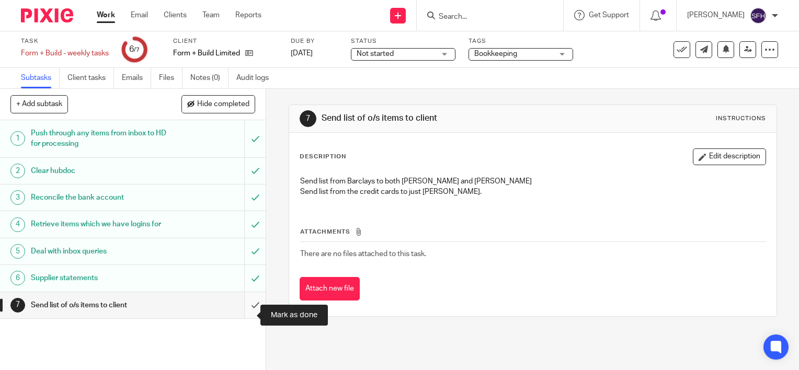 This screenshot has height=370, width=799. I want to click on p: Form + Build Limited, so click(207, 53).